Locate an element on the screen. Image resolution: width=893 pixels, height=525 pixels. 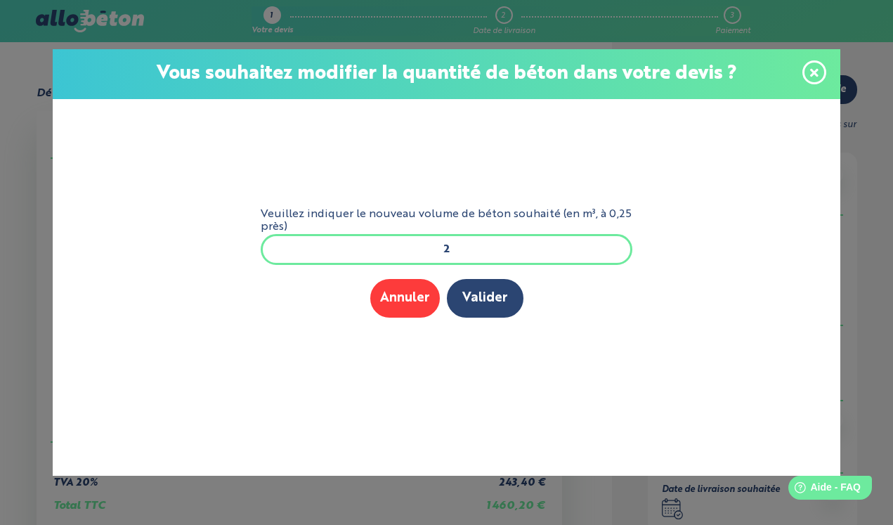
p: Vous souhaitez modifier la quantité de béton dans votre devis ? is located at coordinates (446, 74).